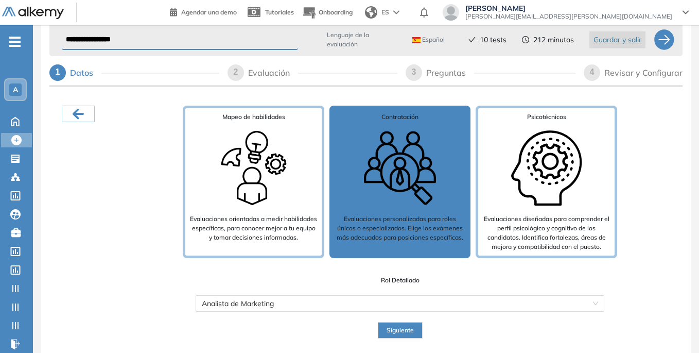 The image size is (699, 353). I want to click on span: 3, so click(414, 72).